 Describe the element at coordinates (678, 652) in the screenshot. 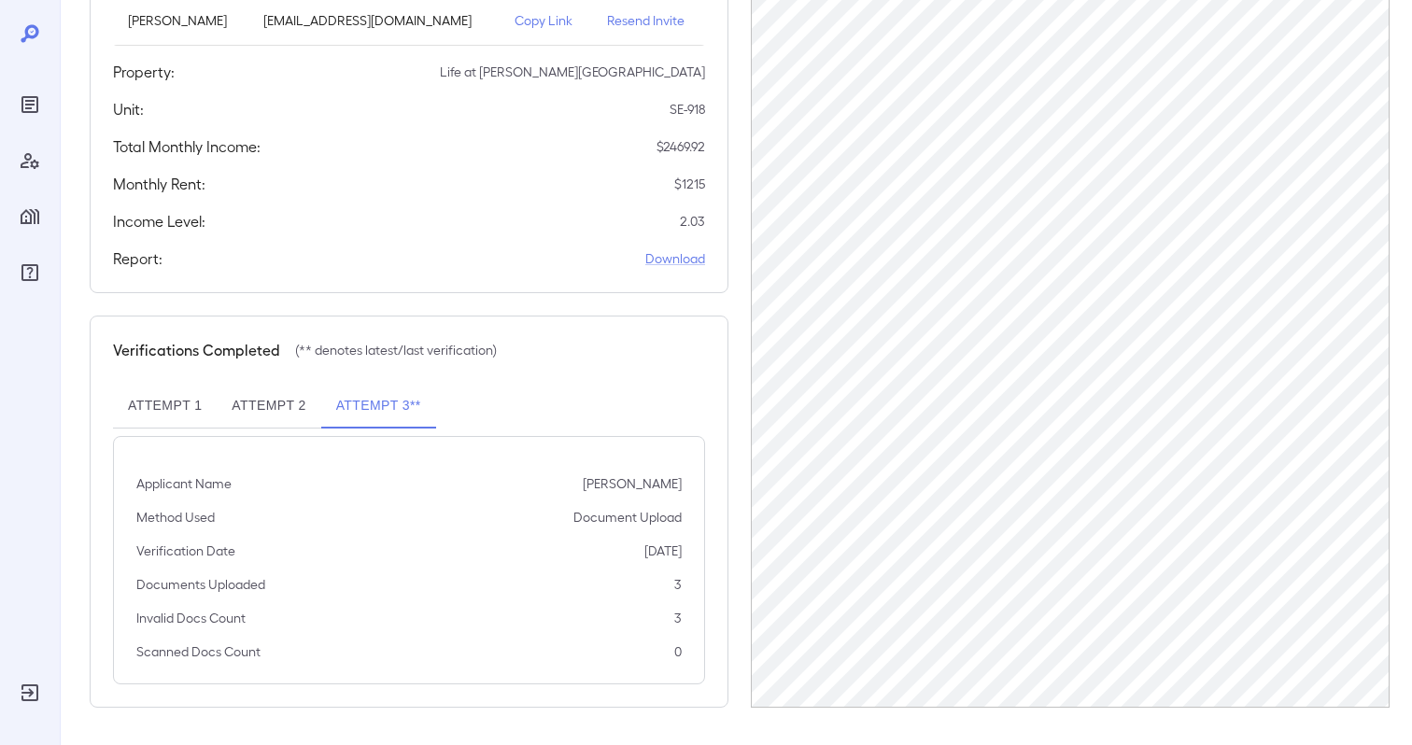

I see `p: 0` at that location.